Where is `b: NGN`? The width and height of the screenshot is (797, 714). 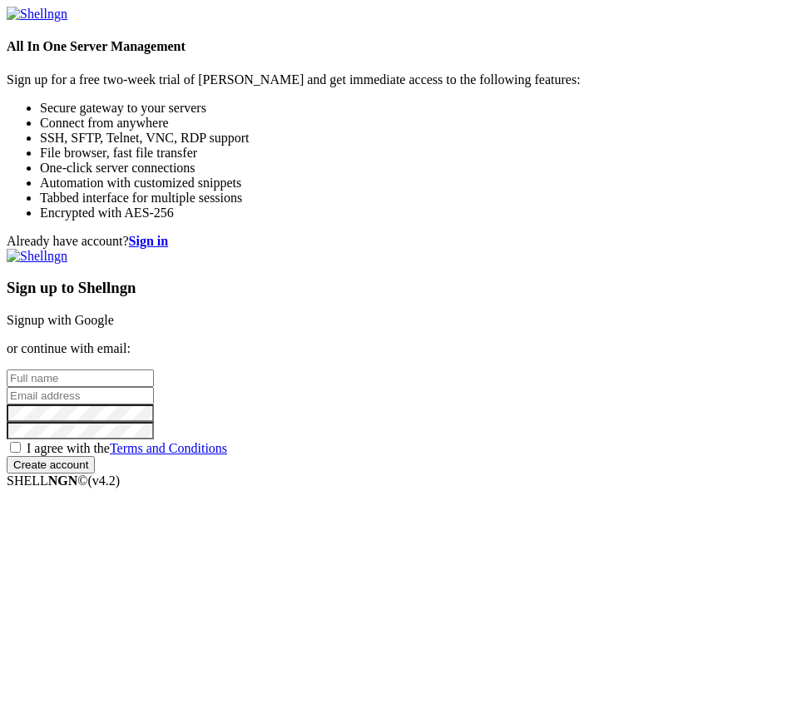 b: NGN is located at coordinates (63, 480).